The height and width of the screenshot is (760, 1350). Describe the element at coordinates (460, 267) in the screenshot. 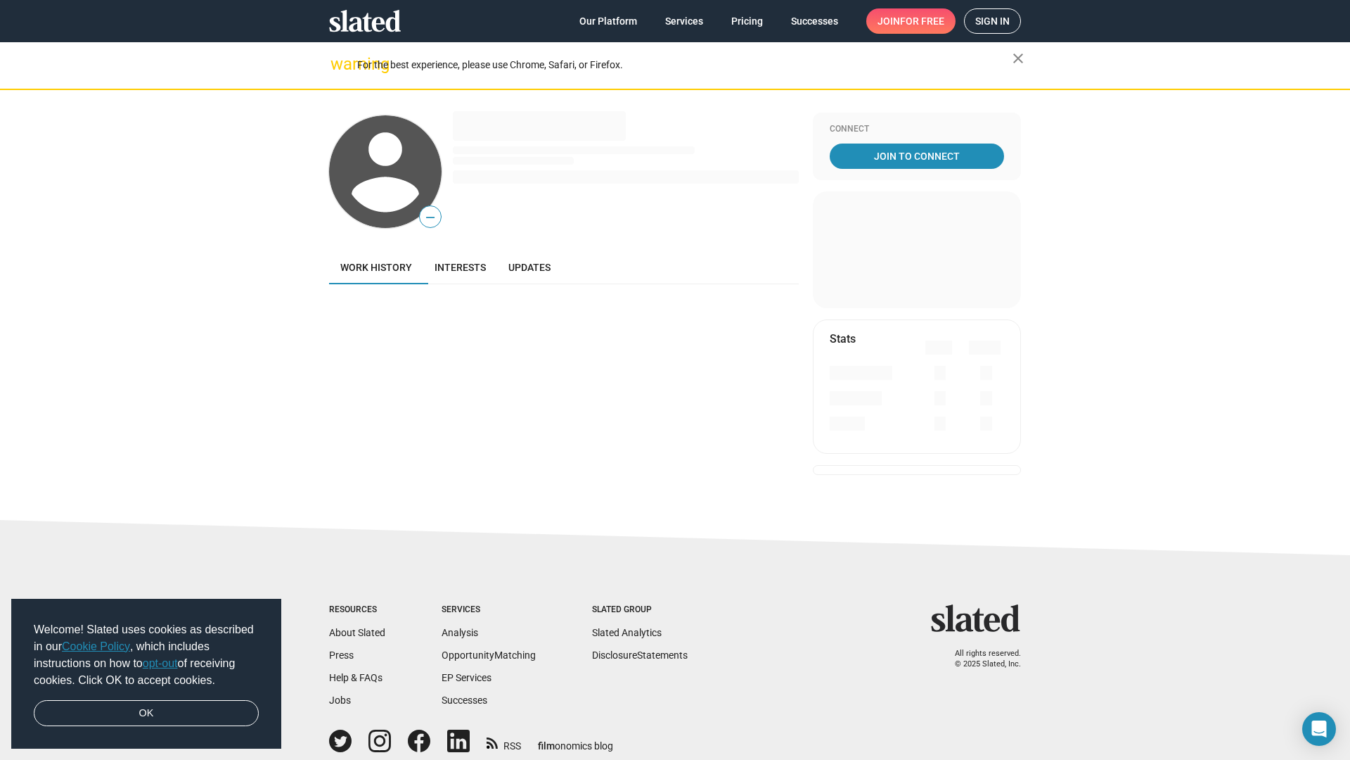

I see `a: Interests` at that location.